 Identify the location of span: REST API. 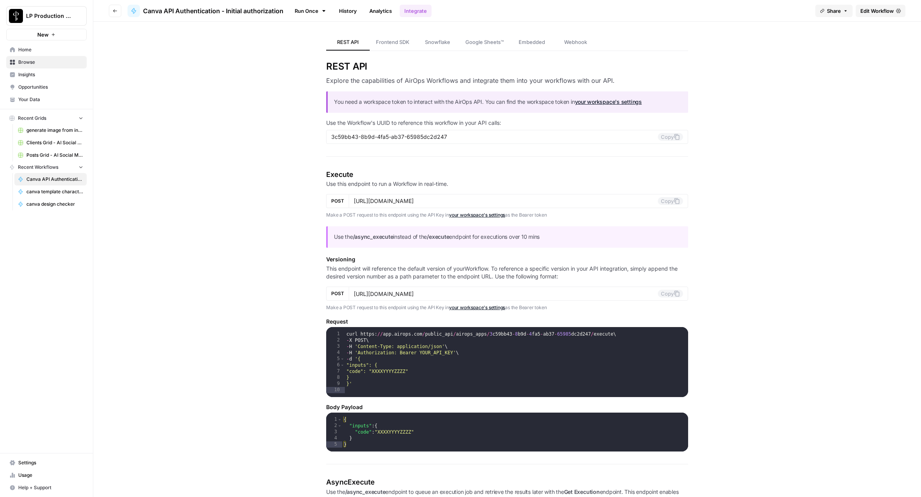
(348, 42).